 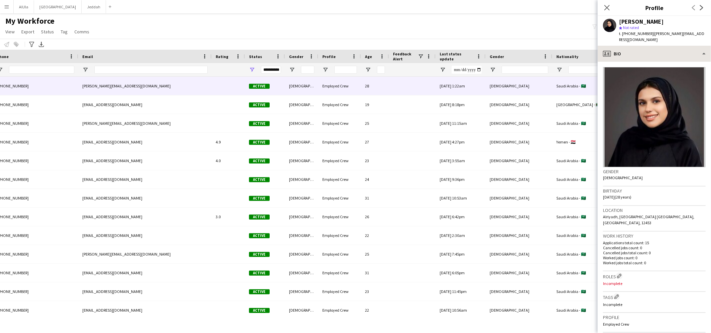 What do you see at coordinates (10, 32) in the screenshot?
I see `a: View` at bounding box center [10, 32].